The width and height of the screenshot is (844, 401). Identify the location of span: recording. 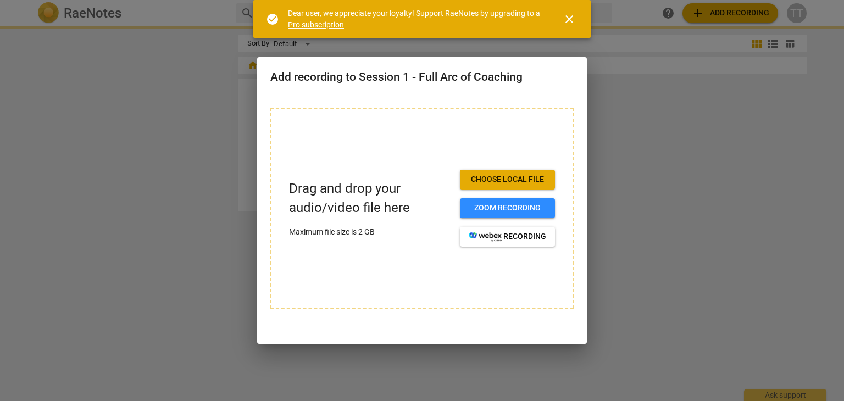
(507, 237).